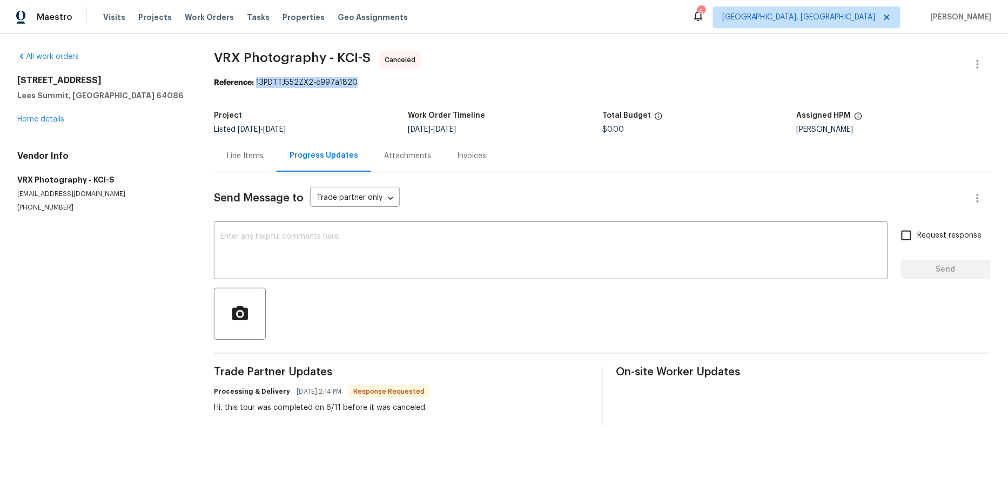 The width and height of the screenshot is (1008, 499). Describe the element at coordinates (234, 83) in the screenshot. I see `b: Reference:` at that location.